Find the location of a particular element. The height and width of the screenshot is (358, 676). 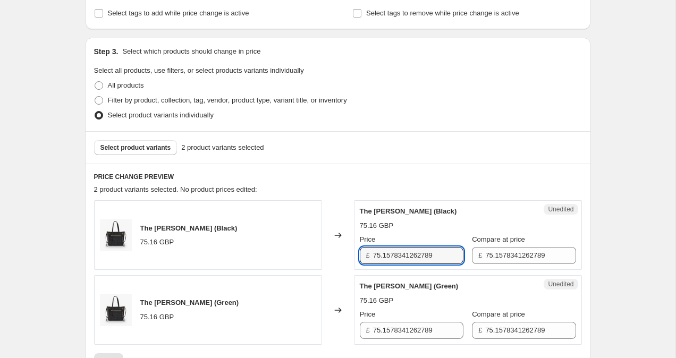

h2: Step 3. is located at coordinates (106, 52).